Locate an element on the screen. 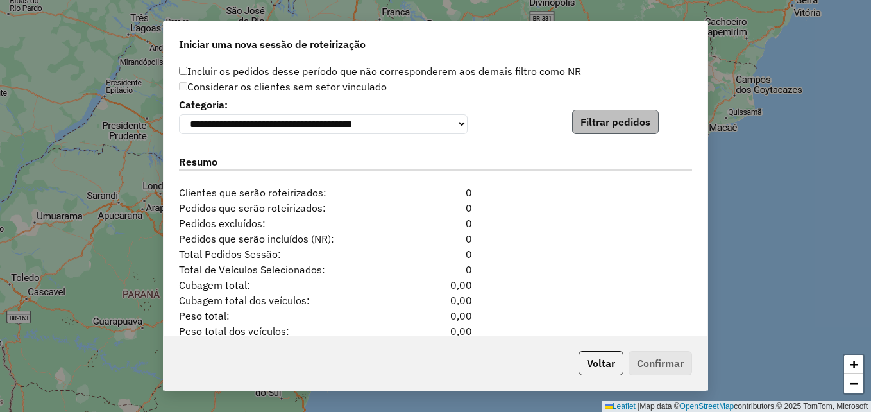 This screenshot has width=871, height=412. label: Resumo is located at coordinates (435, 162).